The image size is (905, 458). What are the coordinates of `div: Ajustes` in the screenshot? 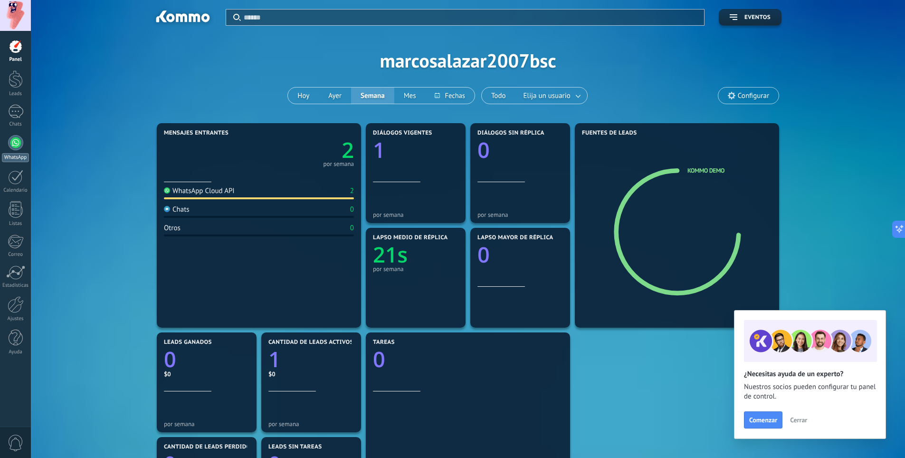 It's located at (16, 318).